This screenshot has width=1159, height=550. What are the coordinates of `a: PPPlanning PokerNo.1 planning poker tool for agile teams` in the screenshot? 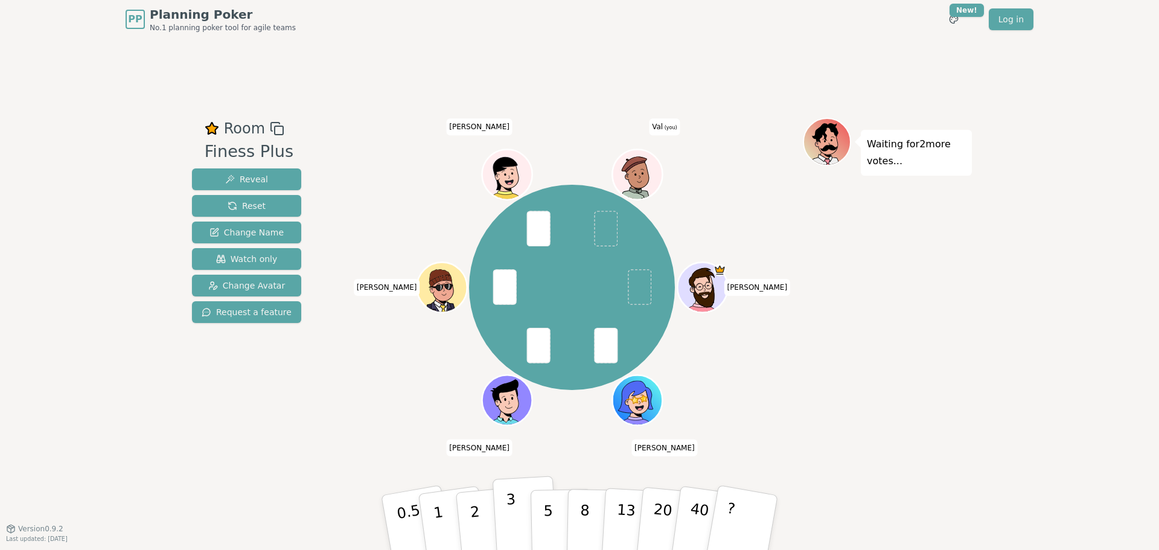 It's located at (211, 19).